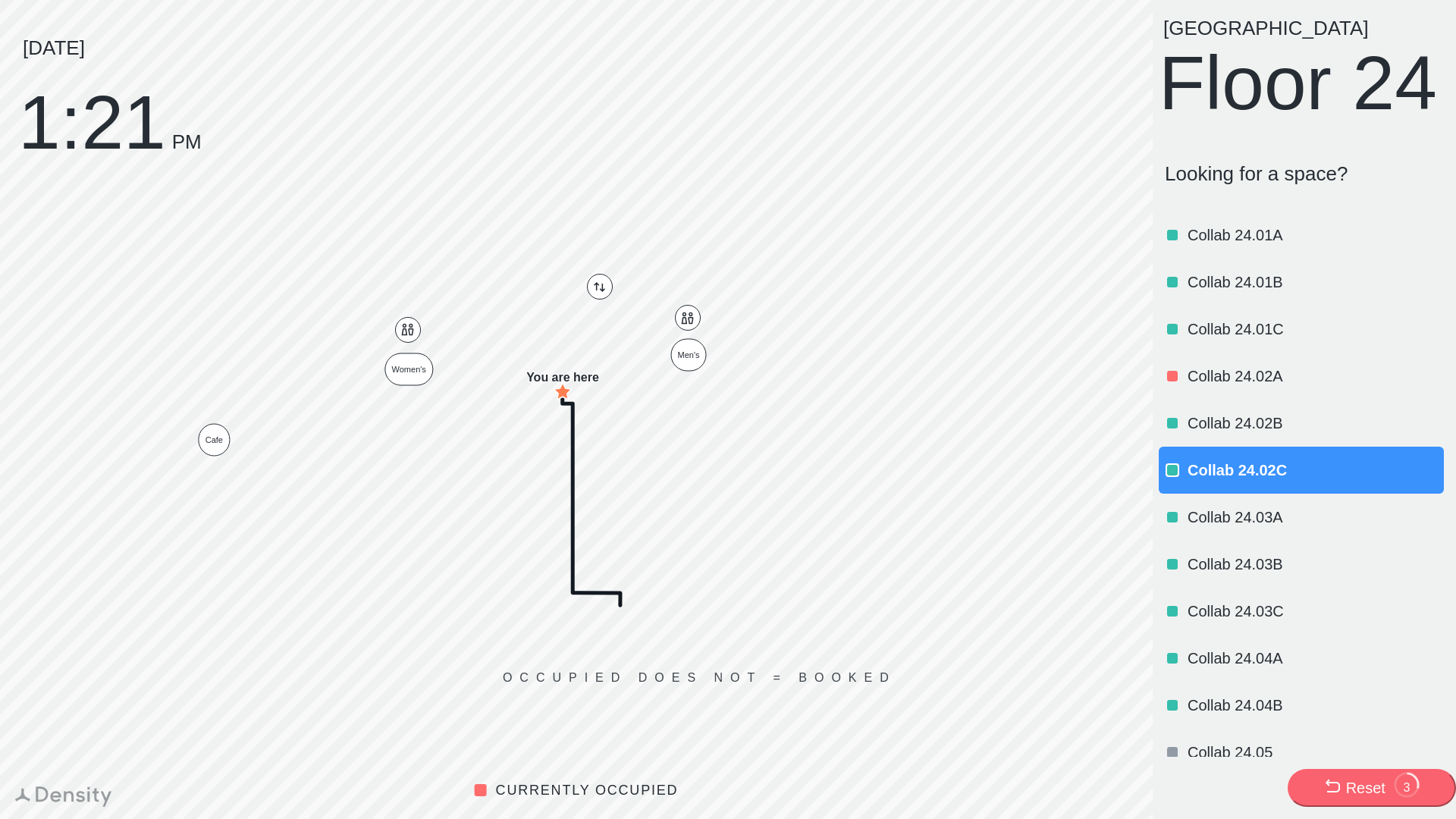  Describe the element at coordinates (1314, 517) in the screenshot. I see `p: Collab 24.03A` at that location.